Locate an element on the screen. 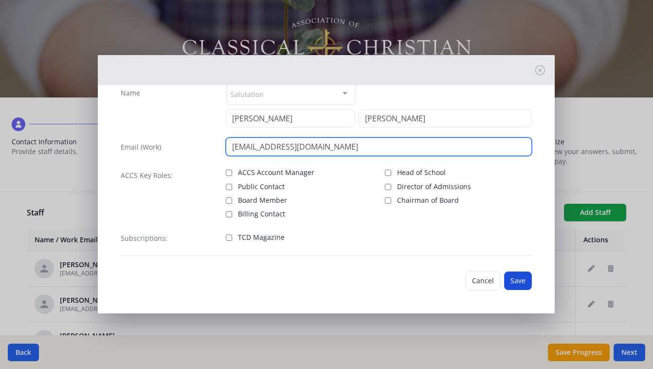  label: Subscriptions: is located at coordinates (144, 238).